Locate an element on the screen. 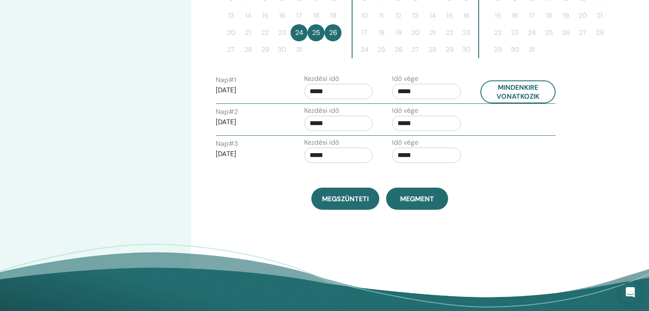  button: Mindenkire vonatkozik is located at coordinates (519, 92).